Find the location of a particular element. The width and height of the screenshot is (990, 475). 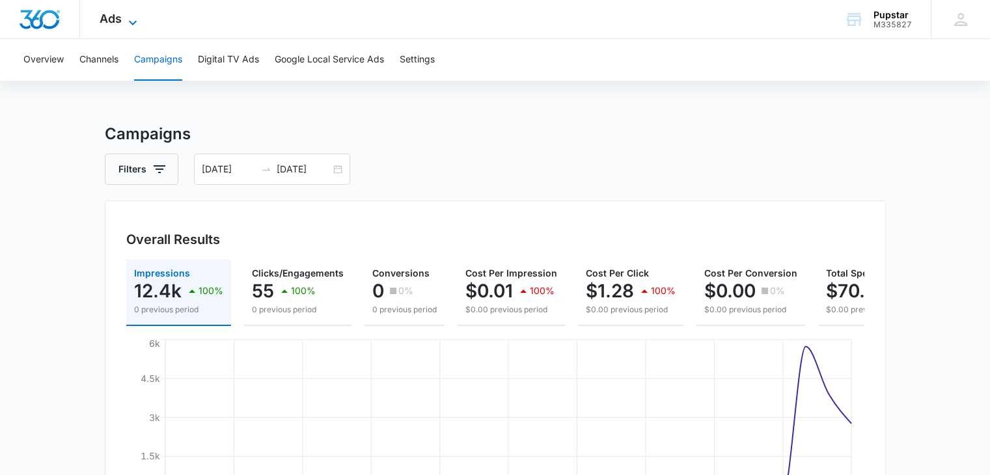

span: Cost Per Click is located at coordinates (617, 273).